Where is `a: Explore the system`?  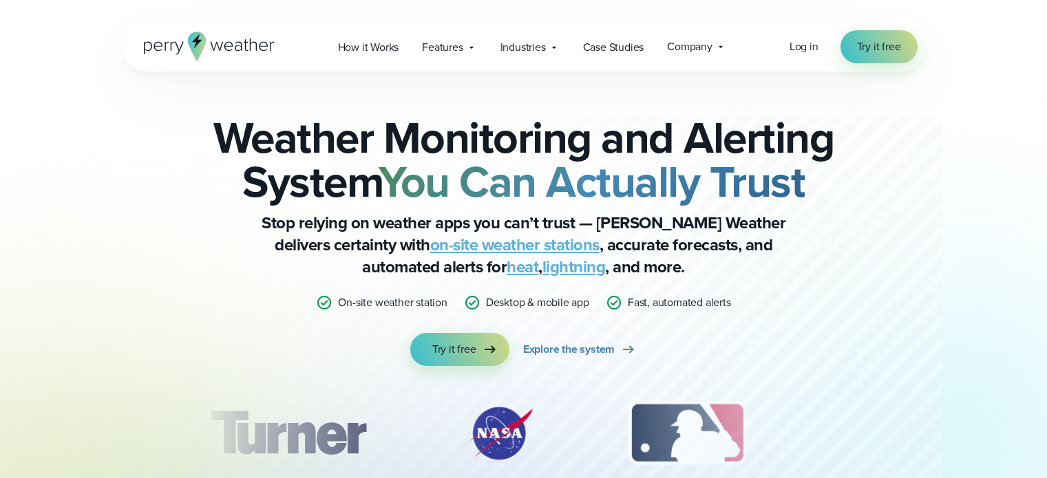
a: Explore the system is located at coordinates (580, 350).